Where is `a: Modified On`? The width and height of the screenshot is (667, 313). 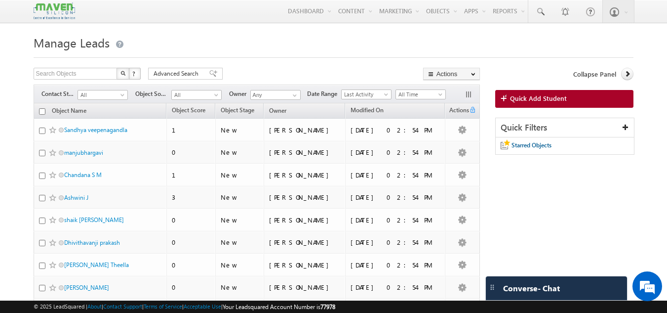
a: Modified On is located at coordinates (367, 111).